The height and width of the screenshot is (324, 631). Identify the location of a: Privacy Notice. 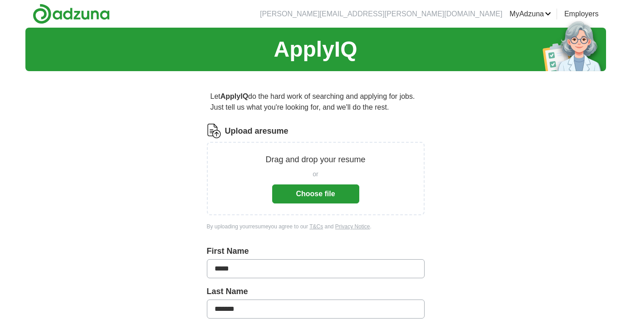
(353, 227).